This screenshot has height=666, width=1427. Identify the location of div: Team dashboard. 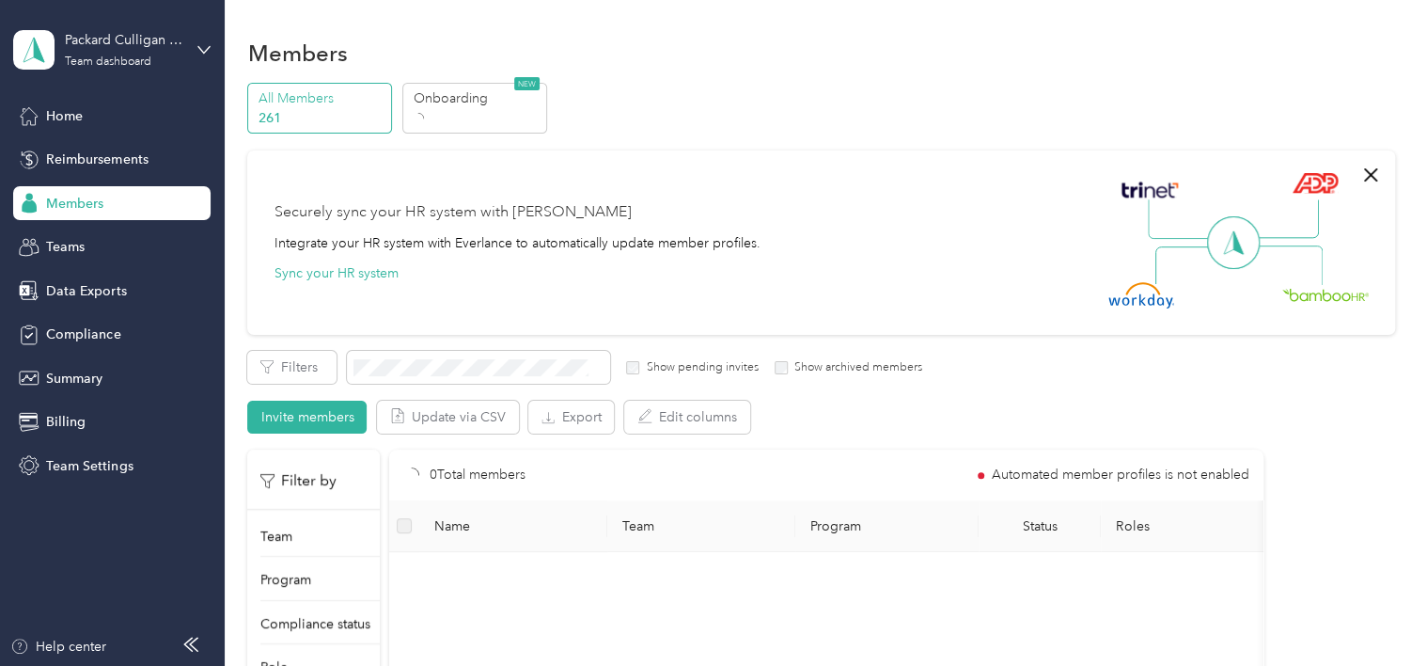
(108, 62).